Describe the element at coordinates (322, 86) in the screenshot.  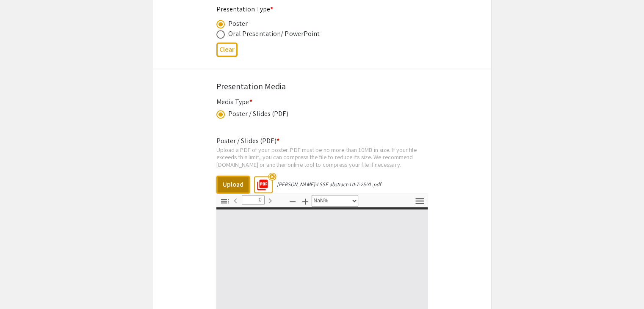
I see `div: Presentation Media` at that location.